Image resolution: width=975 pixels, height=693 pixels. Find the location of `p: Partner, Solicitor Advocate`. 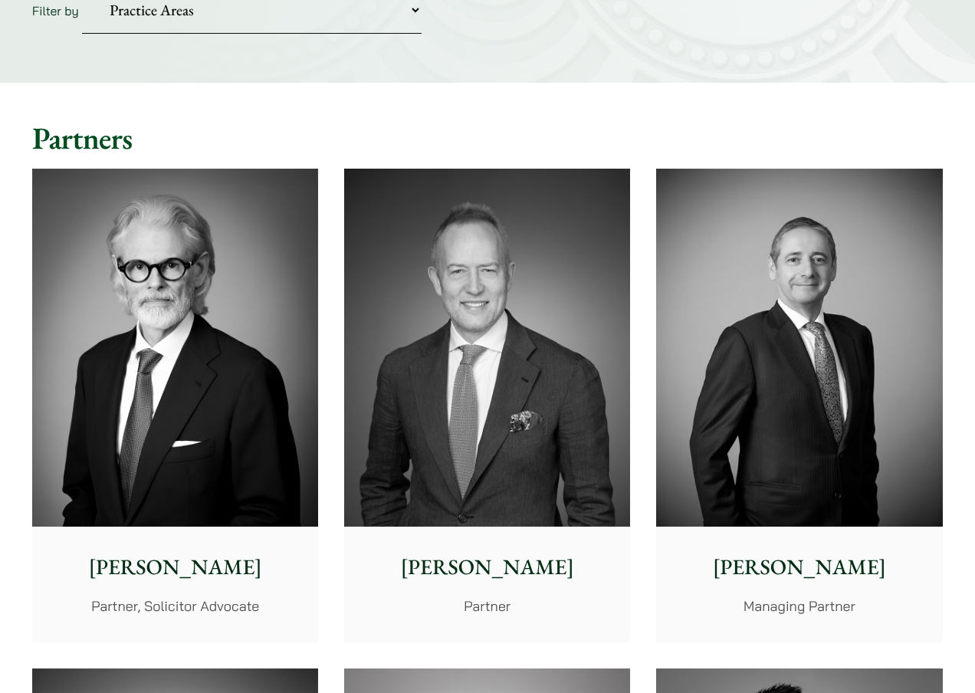

p: Partner, Solicitor Advocate is located at coordinates (175, 606).